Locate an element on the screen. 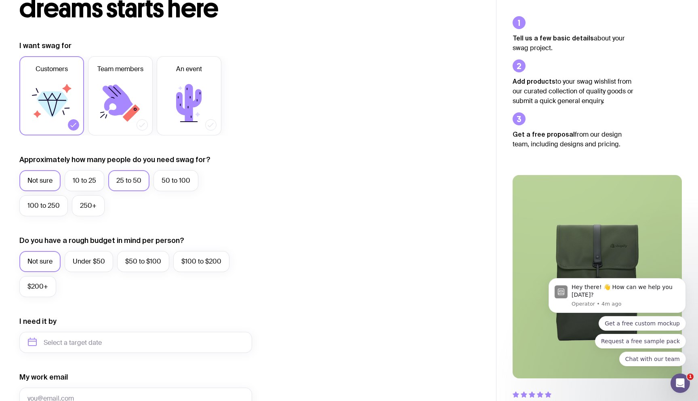  label: Approximately how many people do you need swag for? is located at coordinates (115, 160).